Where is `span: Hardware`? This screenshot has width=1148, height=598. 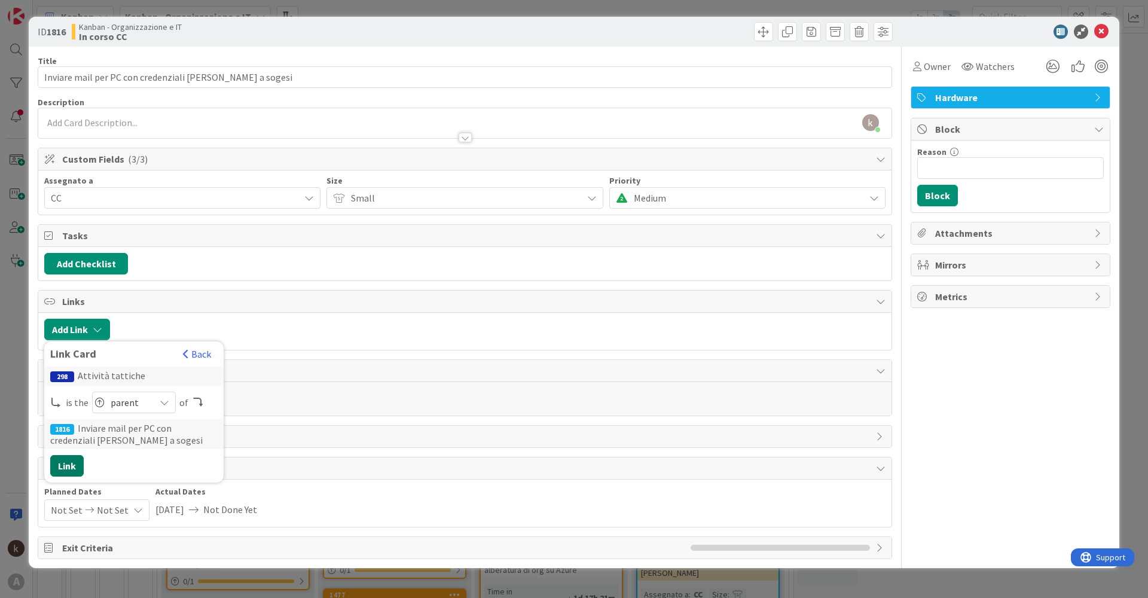
span: Hardware is located at coordinates (1012, 97).